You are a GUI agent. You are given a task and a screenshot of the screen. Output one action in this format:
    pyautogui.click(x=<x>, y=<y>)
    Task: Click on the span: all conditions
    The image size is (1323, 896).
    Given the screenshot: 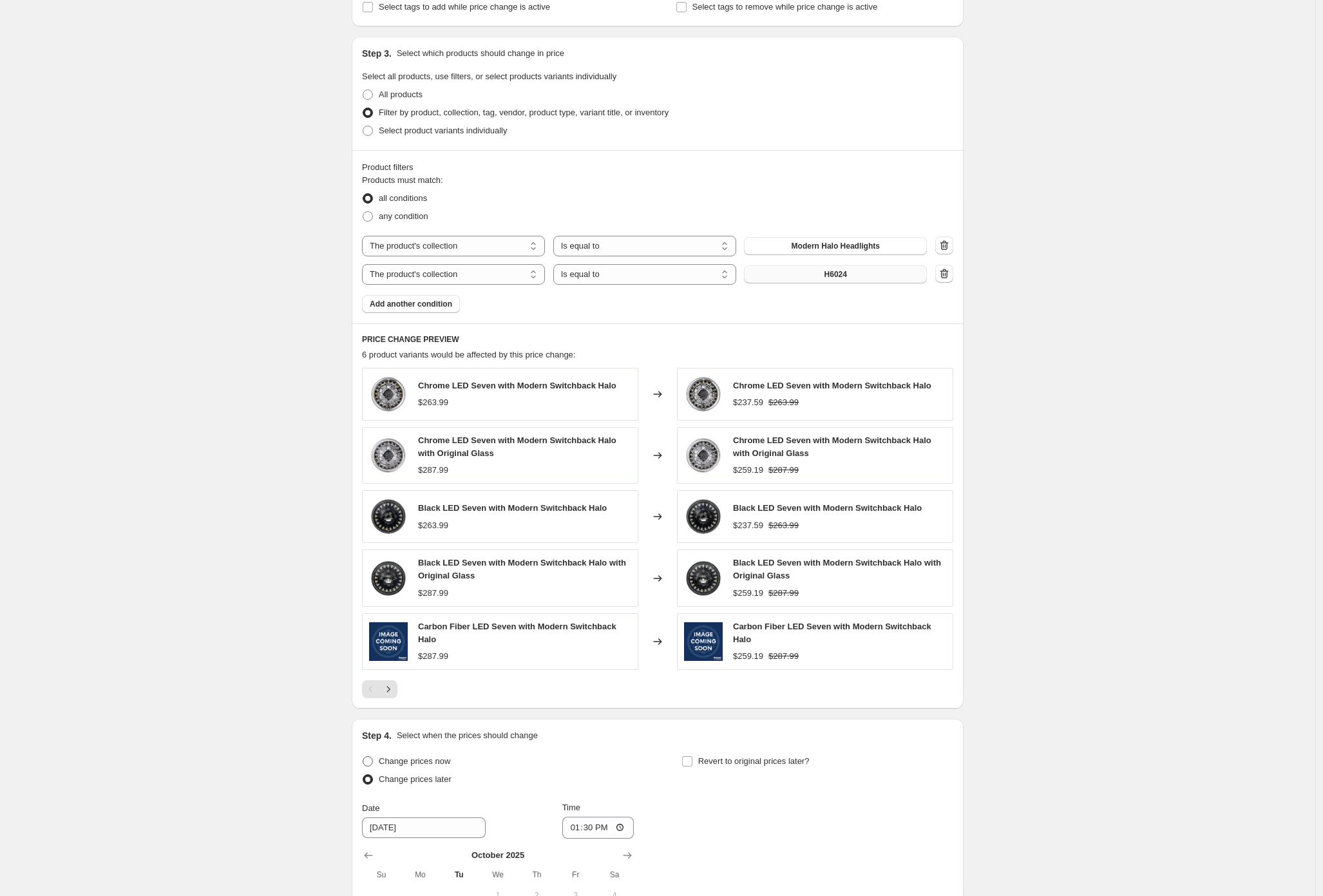 What is the action you would take?
    pyautogui.click(x=403, y=197)
    